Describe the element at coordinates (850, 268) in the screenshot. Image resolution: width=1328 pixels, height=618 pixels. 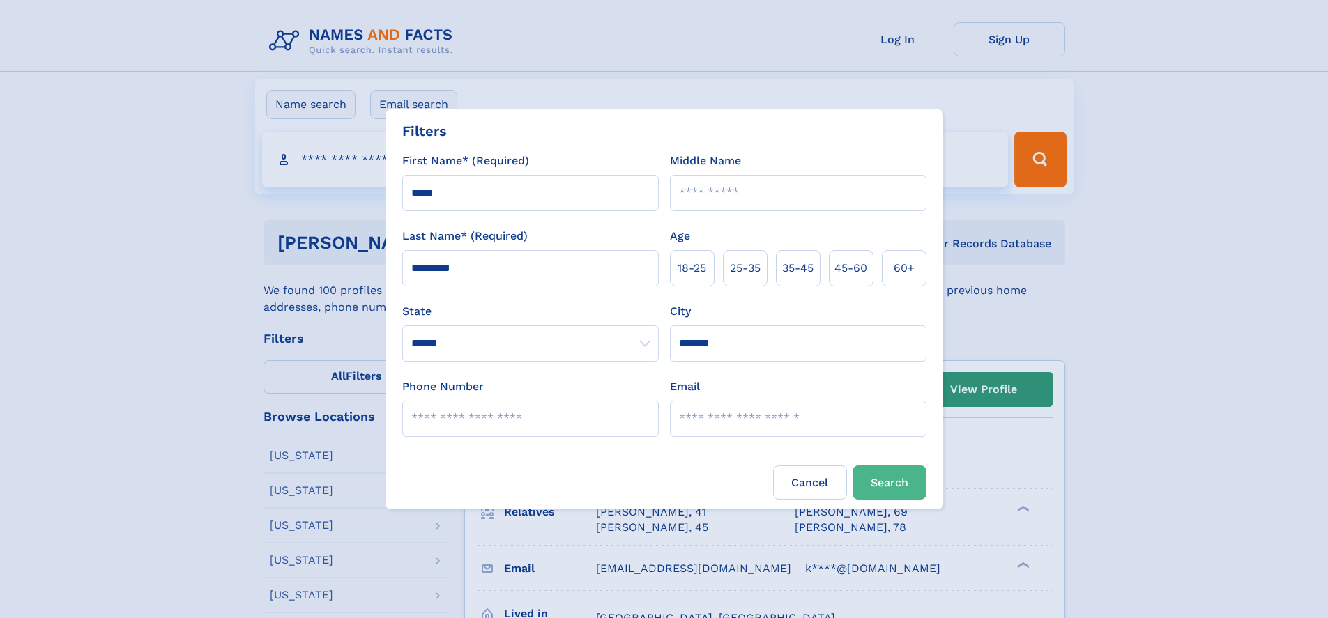
I see `span: 45‑60` at that location.